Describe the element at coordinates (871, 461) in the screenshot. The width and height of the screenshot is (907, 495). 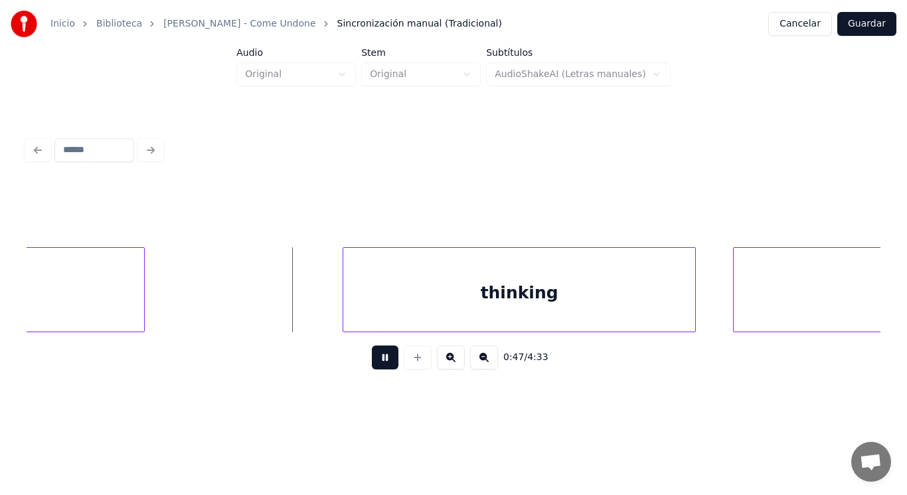
I see `a: Chat abierto` at that location.